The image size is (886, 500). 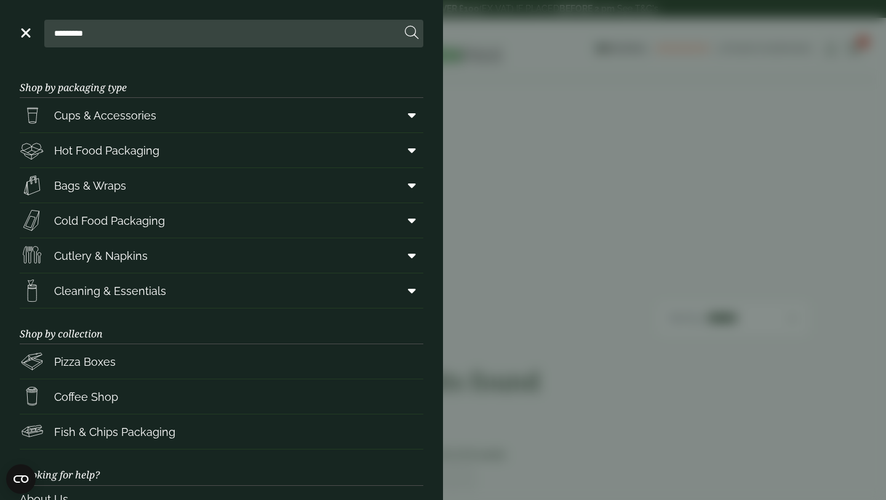 I want to click on img: Cutlery.svg, so click(x=32, y=255).